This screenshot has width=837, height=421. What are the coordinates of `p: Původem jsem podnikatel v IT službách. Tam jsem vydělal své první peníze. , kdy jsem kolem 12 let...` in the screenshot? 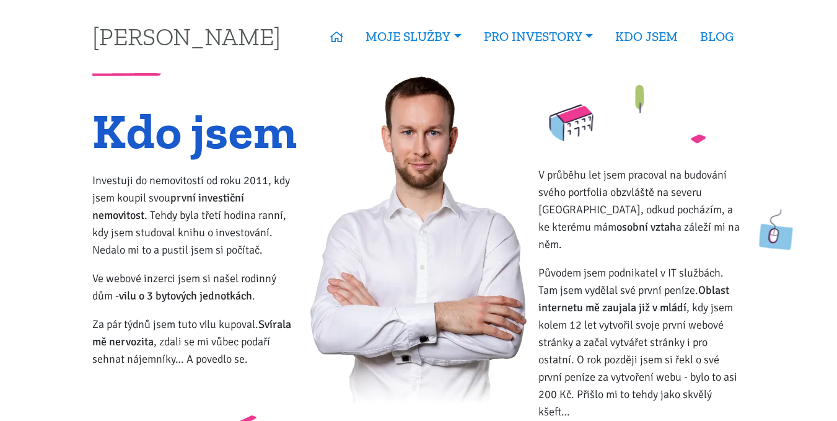 It's located at (641, 342).